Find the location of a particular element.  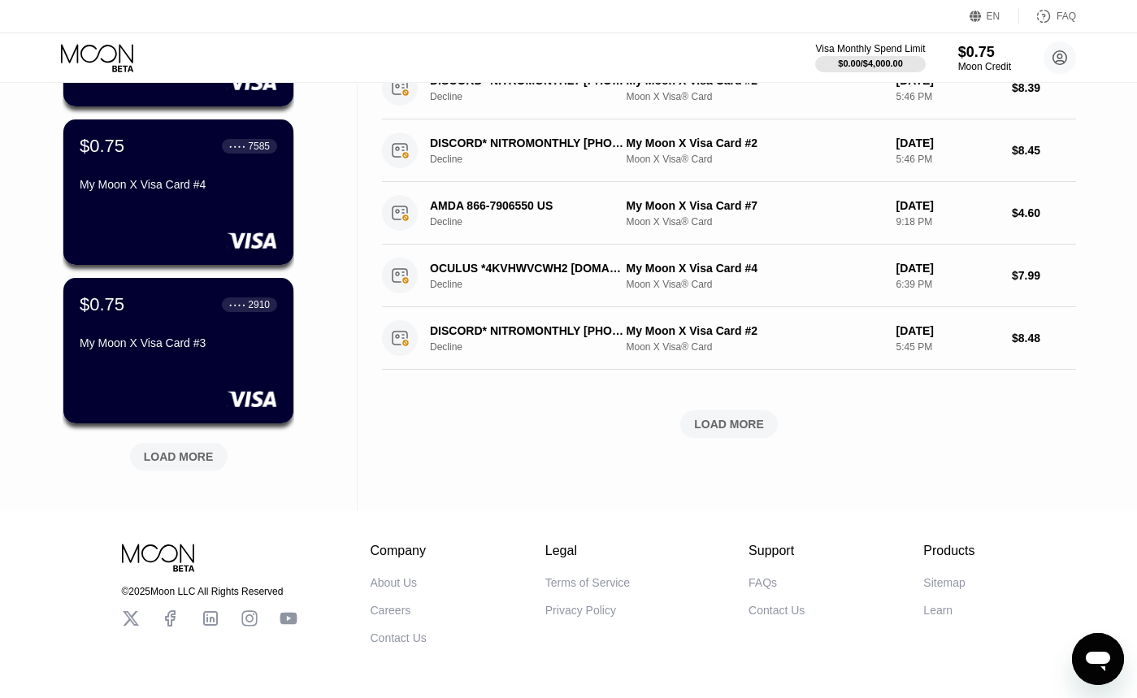

div: 7585 is located at coordinates (258, 146).